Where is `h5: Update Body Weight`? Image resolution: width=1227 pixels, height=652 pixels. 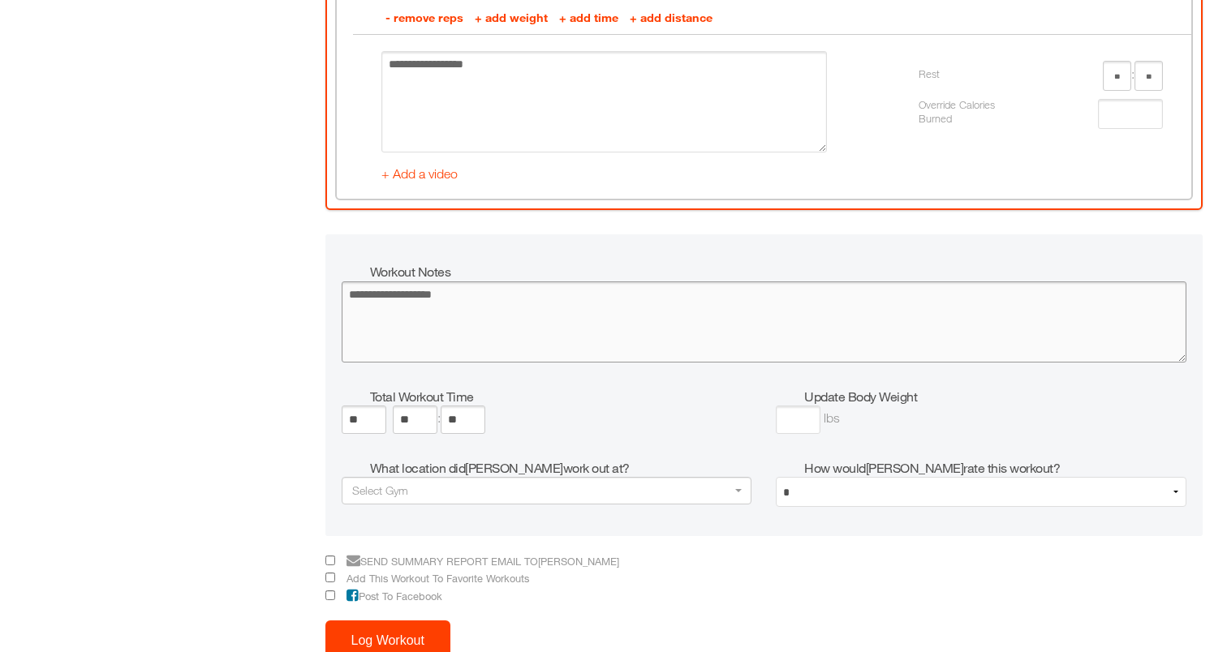 h5: Update Body Weight is located at coordinates (995, 397).